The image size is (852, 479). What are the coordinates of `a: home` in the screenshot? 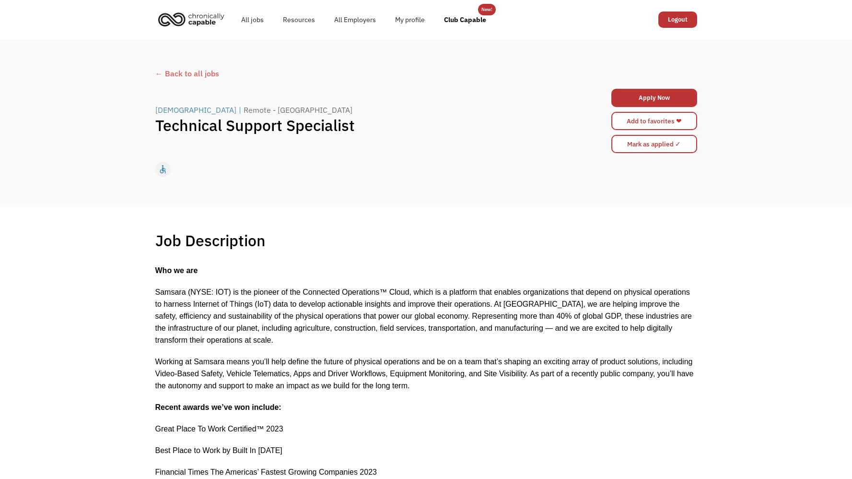 It's located at (193, 19).